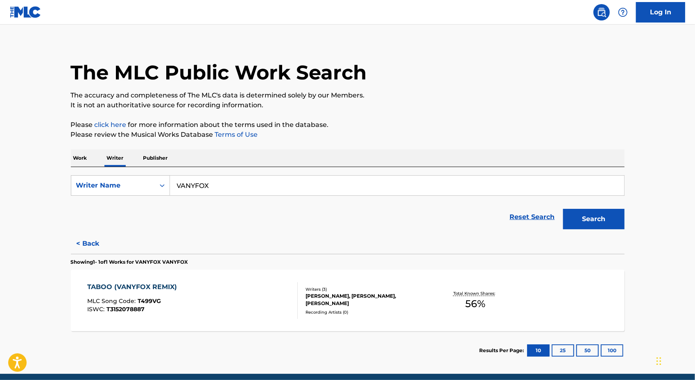 The height and width of the screenshot is (380, 695). I want to click on div: TABOO (VANYFOX REMIX), so click(134, 287).